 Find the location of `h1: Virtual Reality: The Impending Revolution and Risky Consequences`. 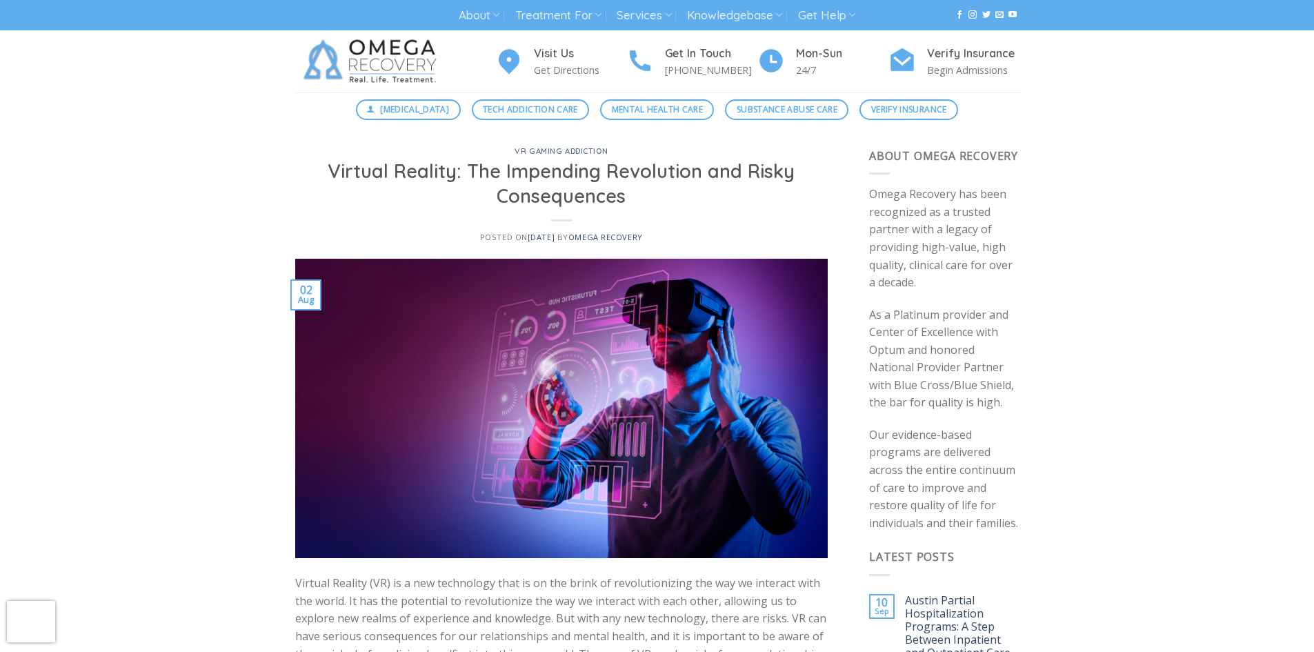

h1: Virtual Reality: The Impending Revolution and Risky Consequences is located at coordinates (561, 183).